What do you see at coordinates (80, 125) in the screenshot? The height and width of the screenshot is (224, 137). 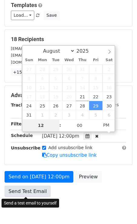 I see `input: Minute` at bounding box center [80, 125].